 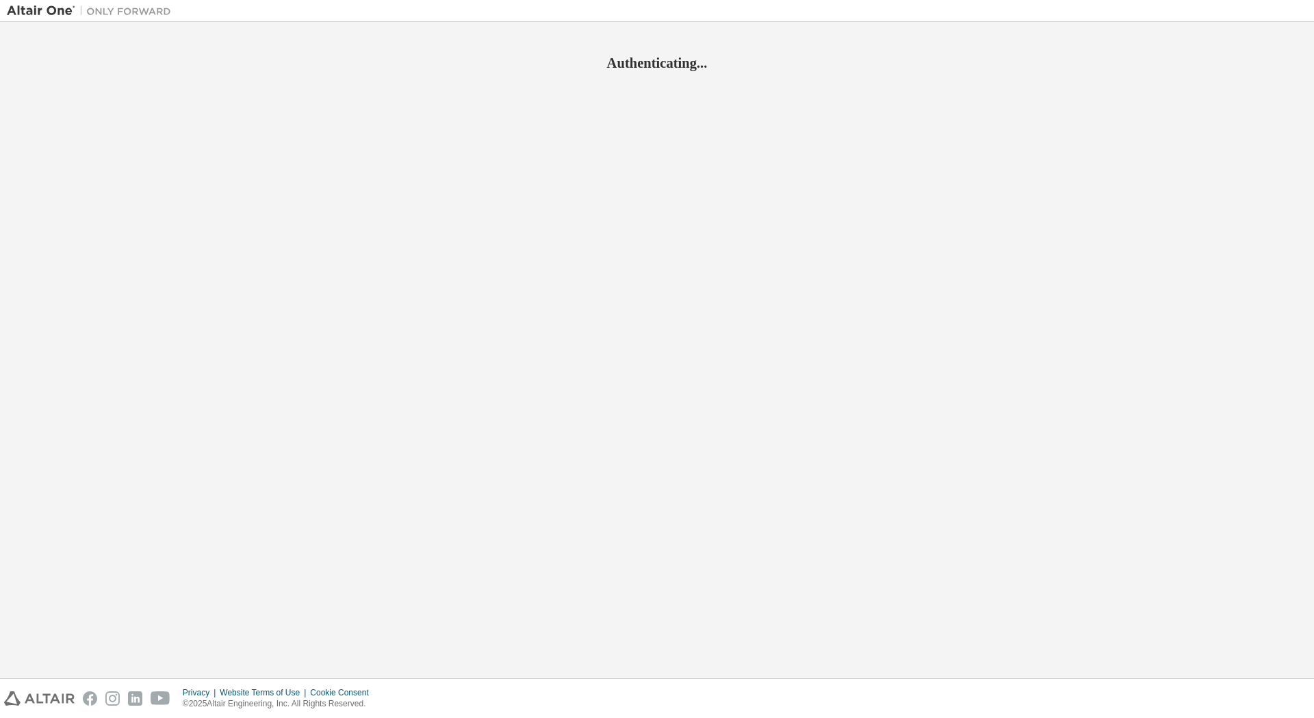 What do you see at coordinates (90, 698) in the screenshot?
I see `img: facebook.svg` at bounding box center [90, 698].